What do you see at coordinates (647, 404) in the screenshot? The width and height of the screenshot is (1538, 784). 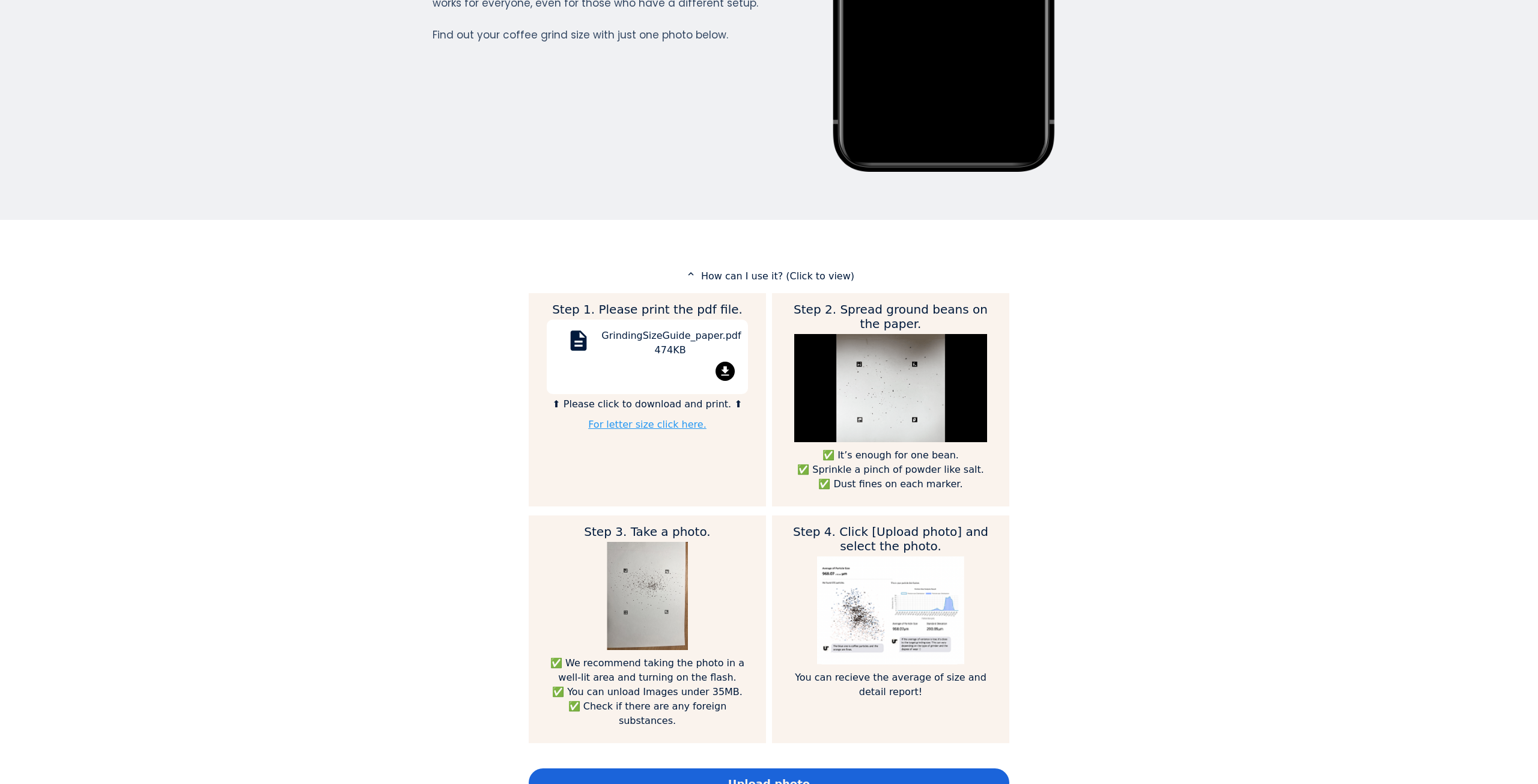 I see `p: ⬆ Please click to download and print. ⬆` at bounding box center [647, 404].